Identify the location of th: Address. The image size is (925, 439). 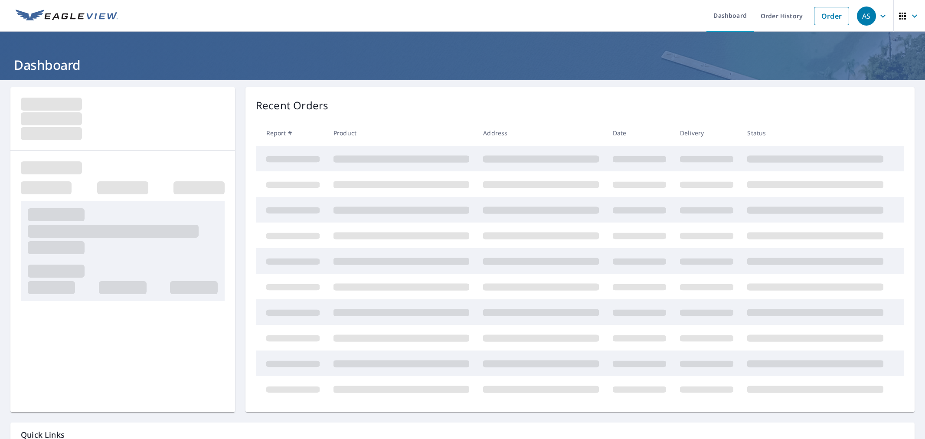
(541, 133).